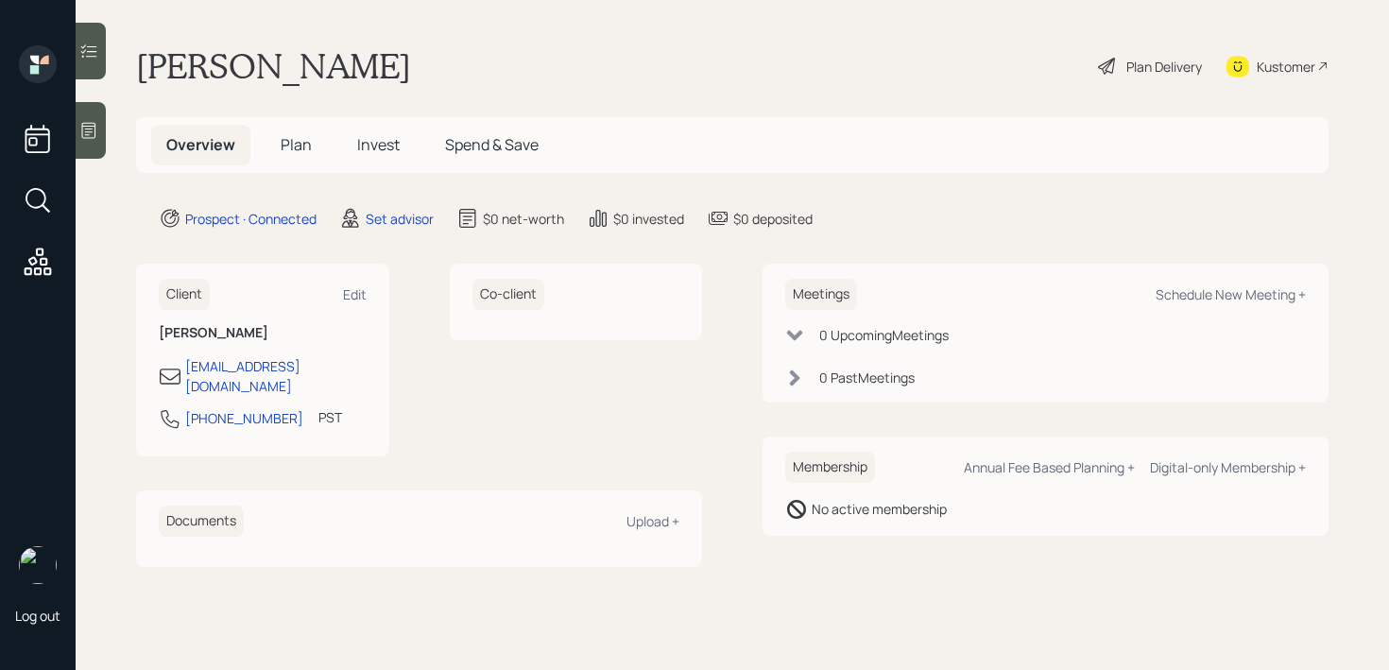 The image size is (1389, 670). Describe the element at coordinates (879, 508) in the screenshot. I see `div: No active membership` at that location.